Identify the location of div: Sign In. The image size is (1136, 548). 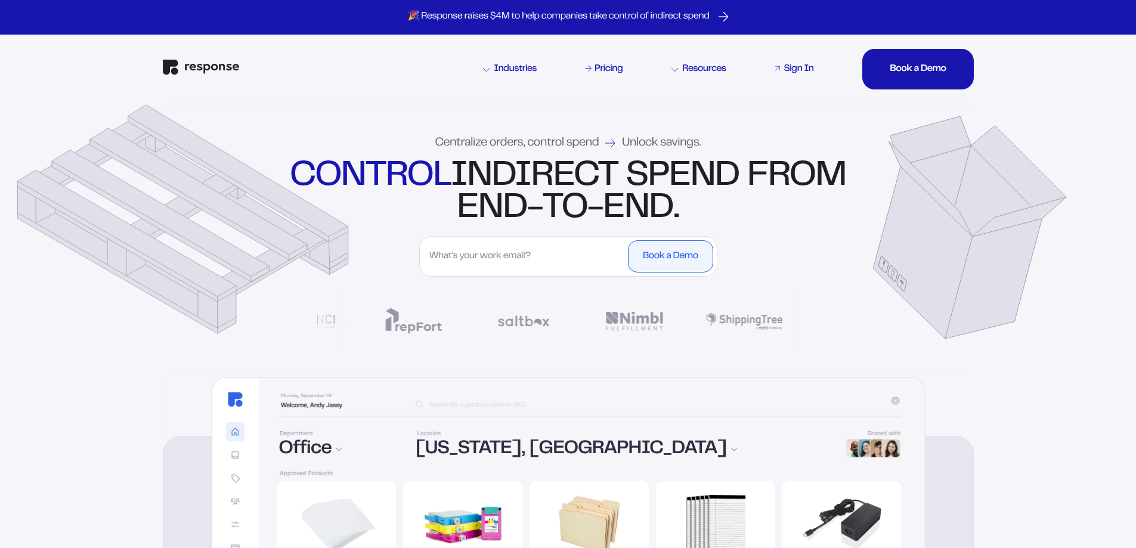
(799, 69).